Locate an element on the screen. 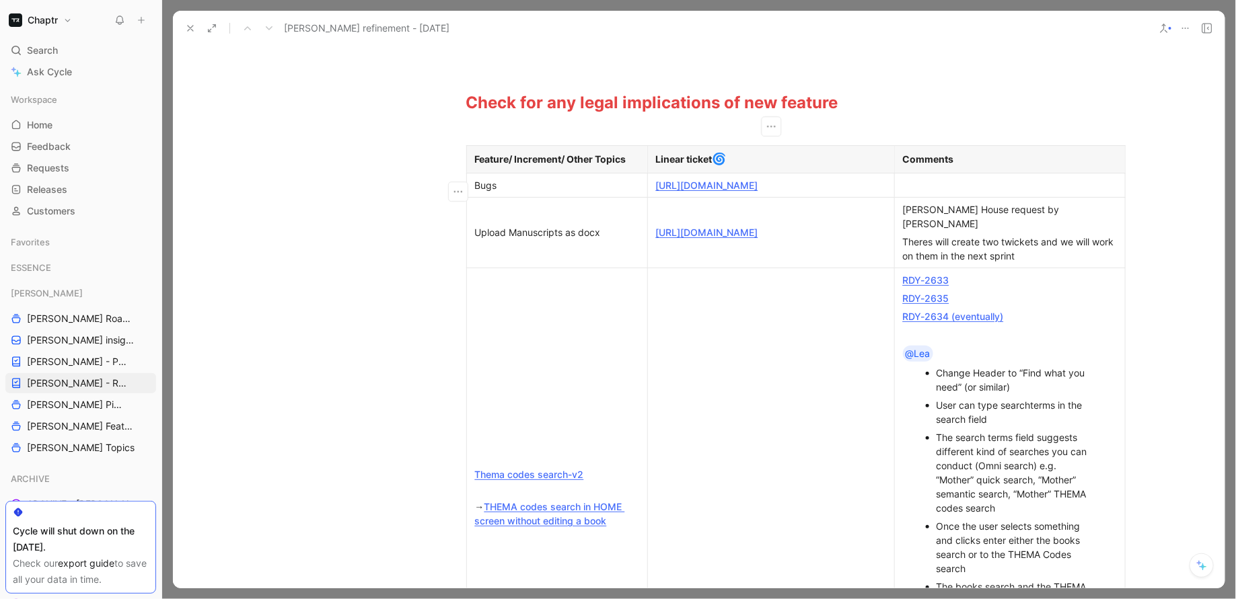  span: Releases is located at coordinates (47, 190).